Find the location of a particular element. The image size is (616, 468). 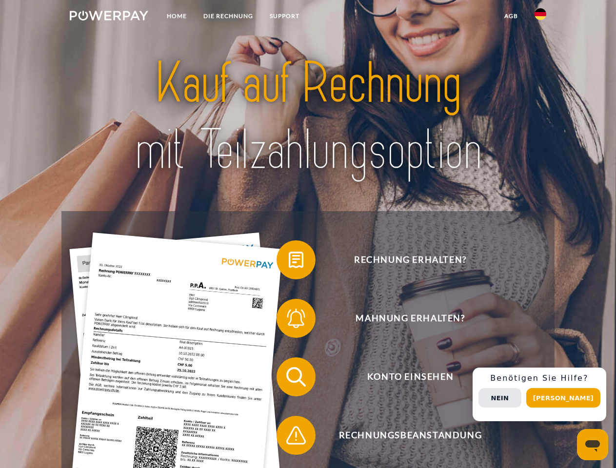

a: Rechnung erhalten? is located at coordinates (403, 260).